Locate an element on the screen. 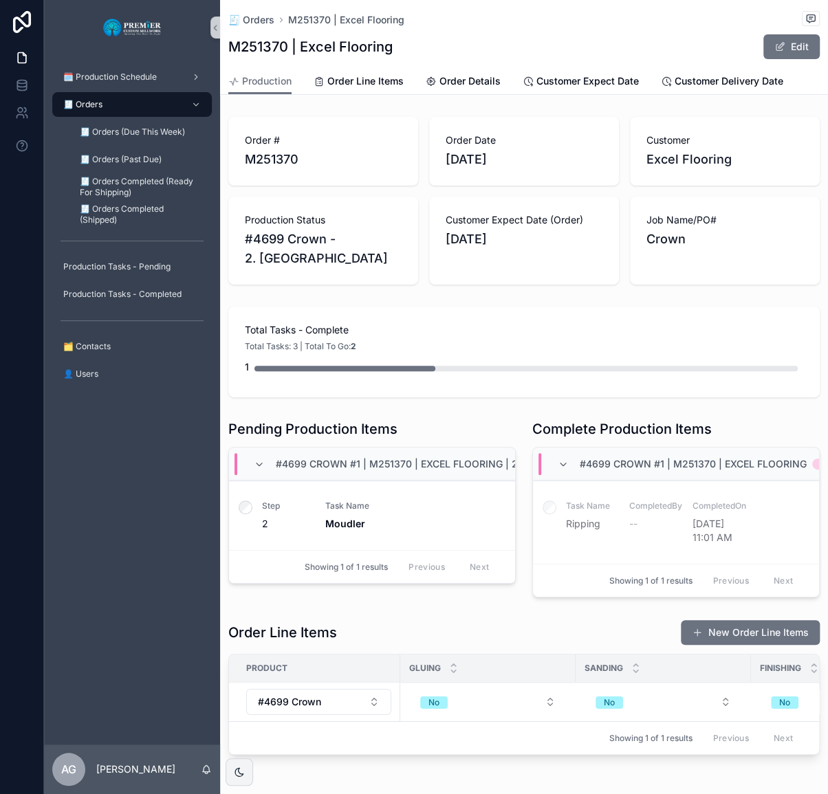  span: 🧾 Orders (Due This Week) is located at coordinates (132, 132).